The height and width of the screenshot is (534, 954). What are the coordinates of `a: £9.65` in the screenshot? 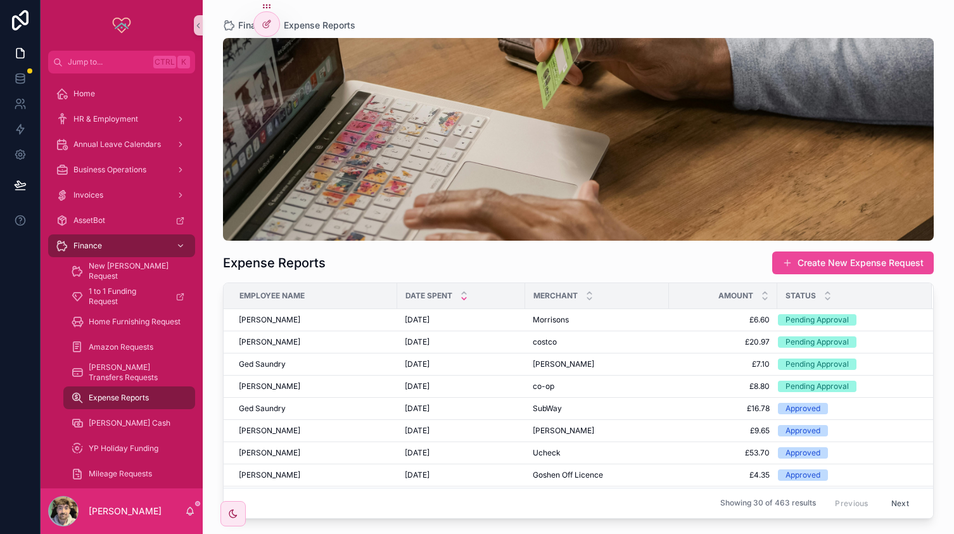 It's located at (723, 431).